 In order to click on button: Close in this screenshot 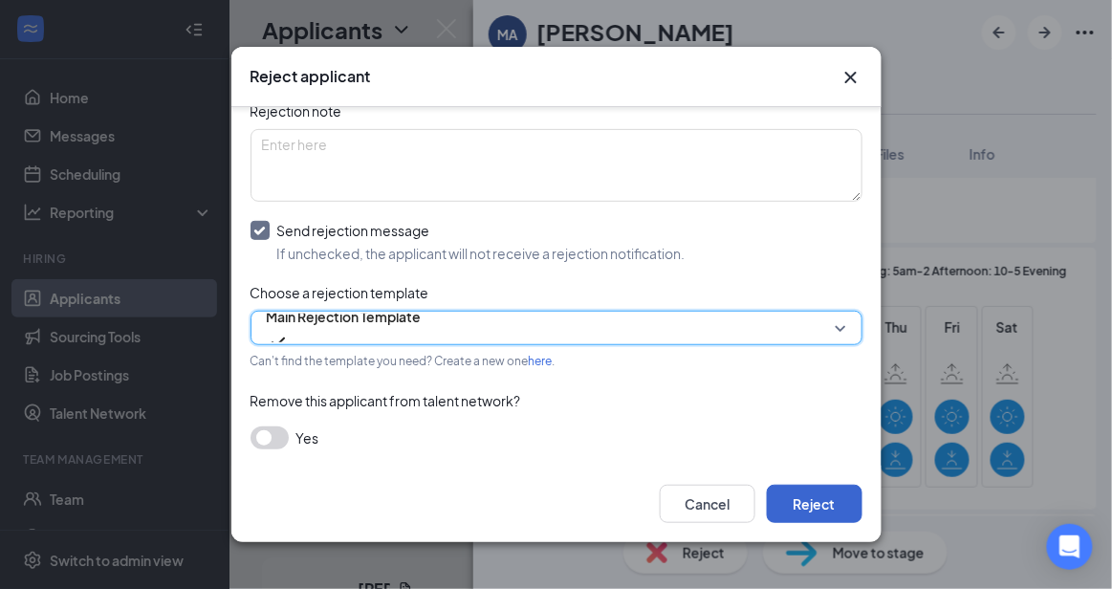, I will do `click(851, 77)`.